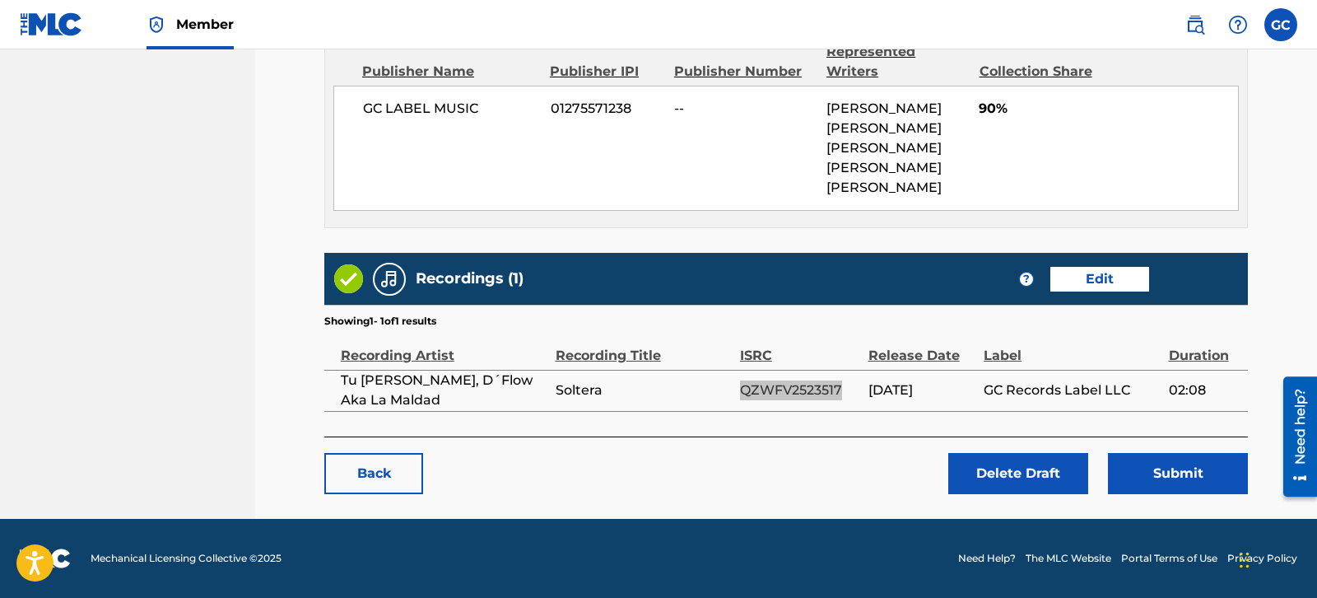 The image size is (1317, 598). I want to click on span: GC Records Label LLC, so click(1072, 390).